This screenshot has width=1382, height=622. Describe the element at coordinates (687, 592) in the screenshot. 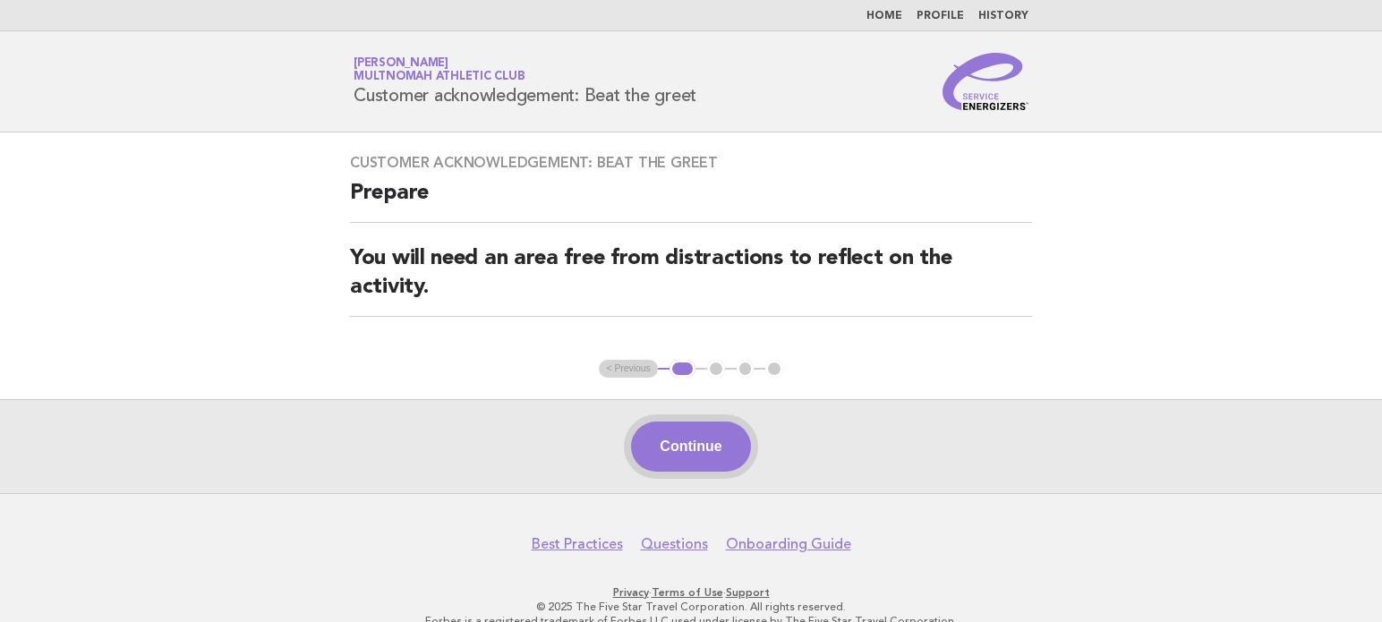

I see `a: Terms of Use` at that location.